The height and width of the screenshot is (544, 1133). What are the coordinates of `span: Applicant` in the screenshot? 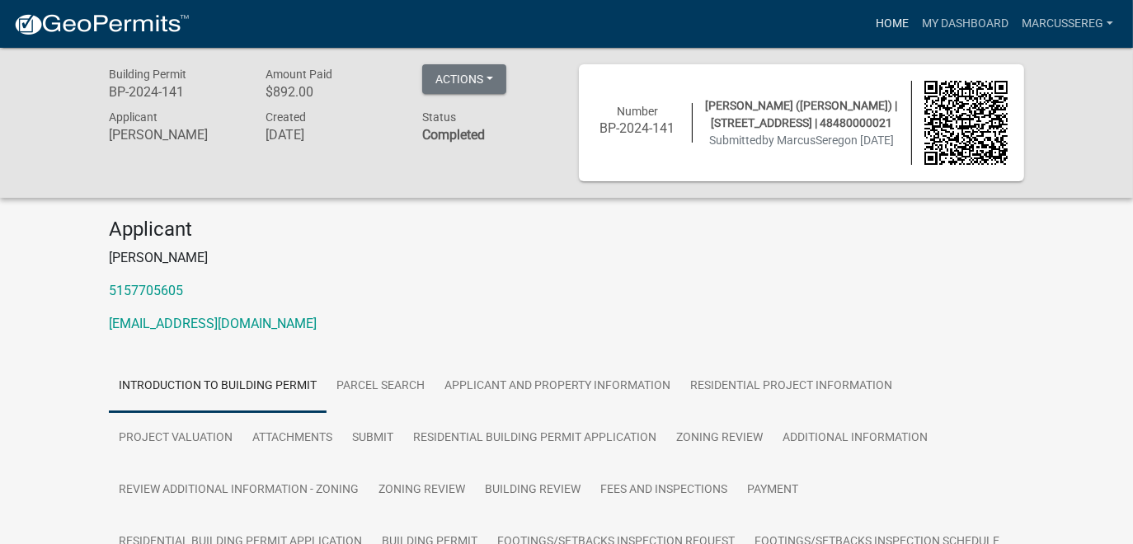 It's located at (133, 117).